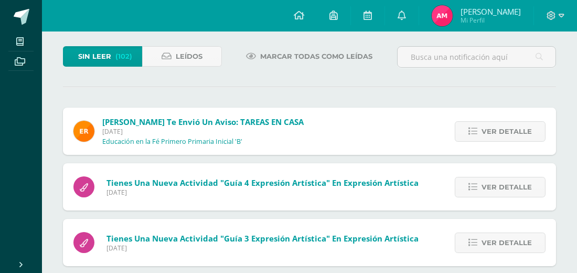 This screenshot has height=273, width=577. Describe the element at coordinates (309, 56) in the screenshot. I see `a: Marcar todas como leídas` at that location.